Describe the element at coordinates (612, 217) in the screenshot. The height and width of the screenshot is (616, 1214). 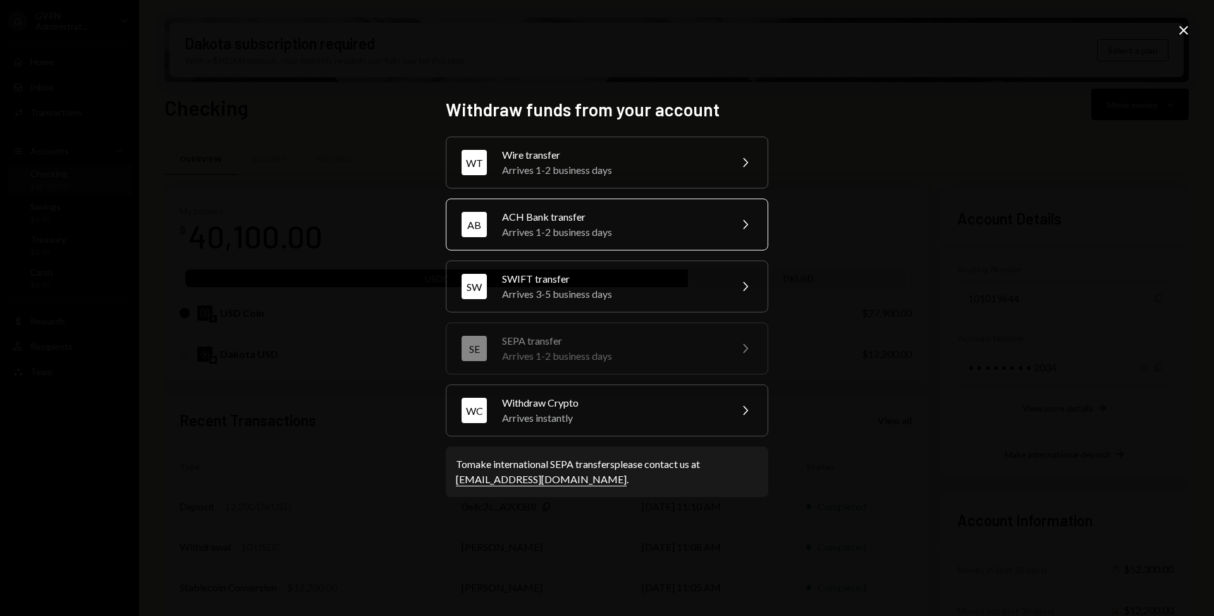
I see `div: ACH Bank transfer` at that location.